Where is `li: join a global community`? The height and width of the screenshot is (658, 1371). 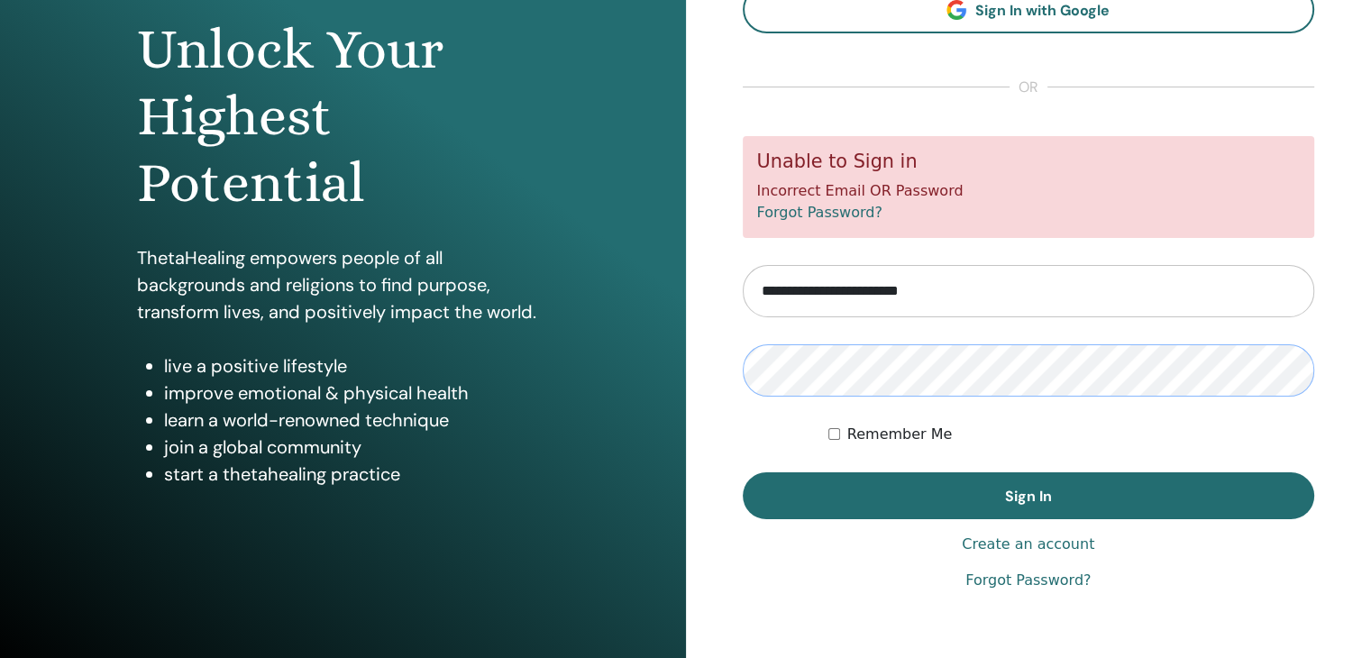 li: join a global community is located at coordinates (356, 447).